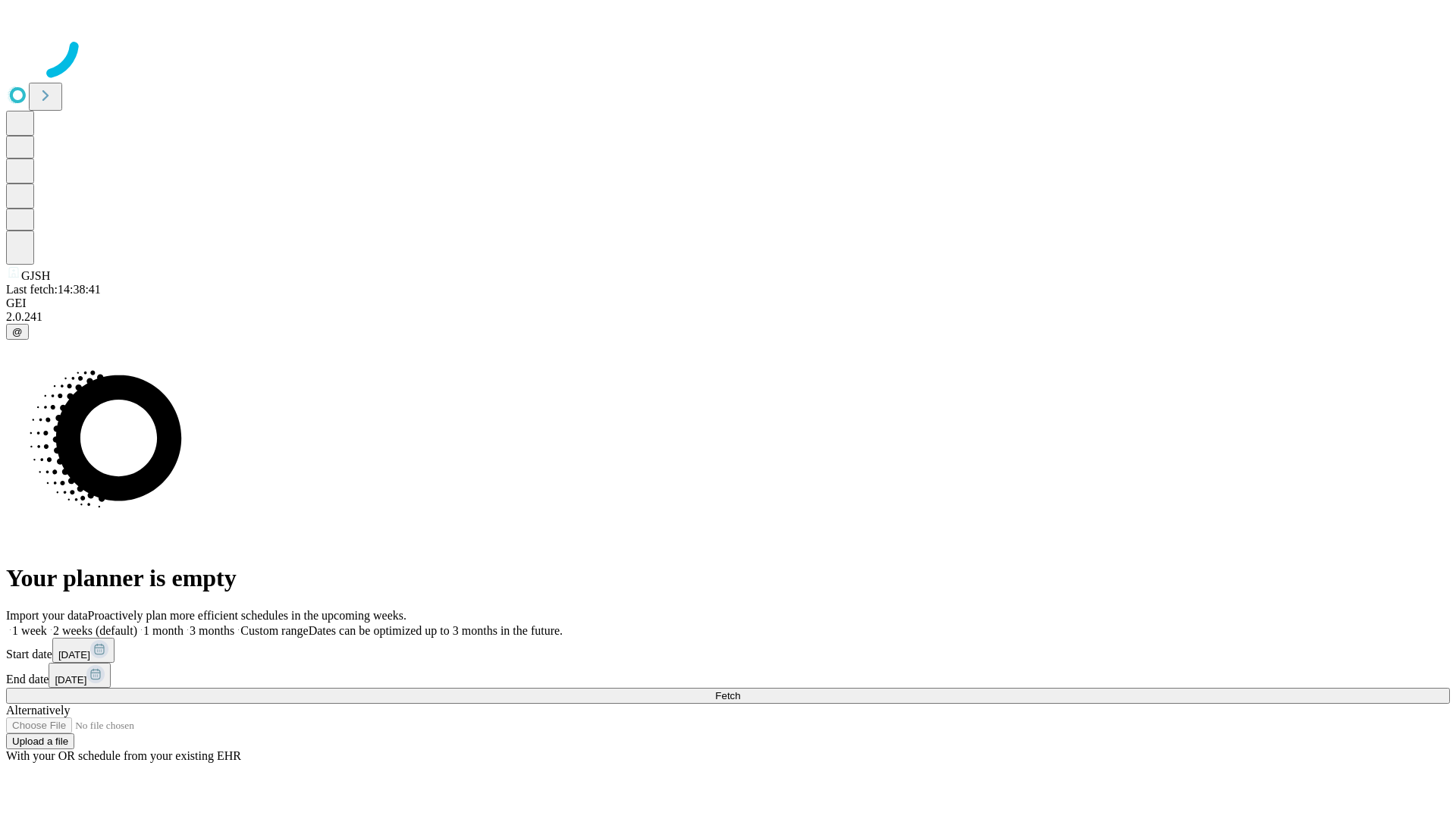 Image resolution: width=1456 pixels, height=819 pixels. Describe the element at coordinates (163, 630) in the screenshot. I see `span: 1 month` at that location.